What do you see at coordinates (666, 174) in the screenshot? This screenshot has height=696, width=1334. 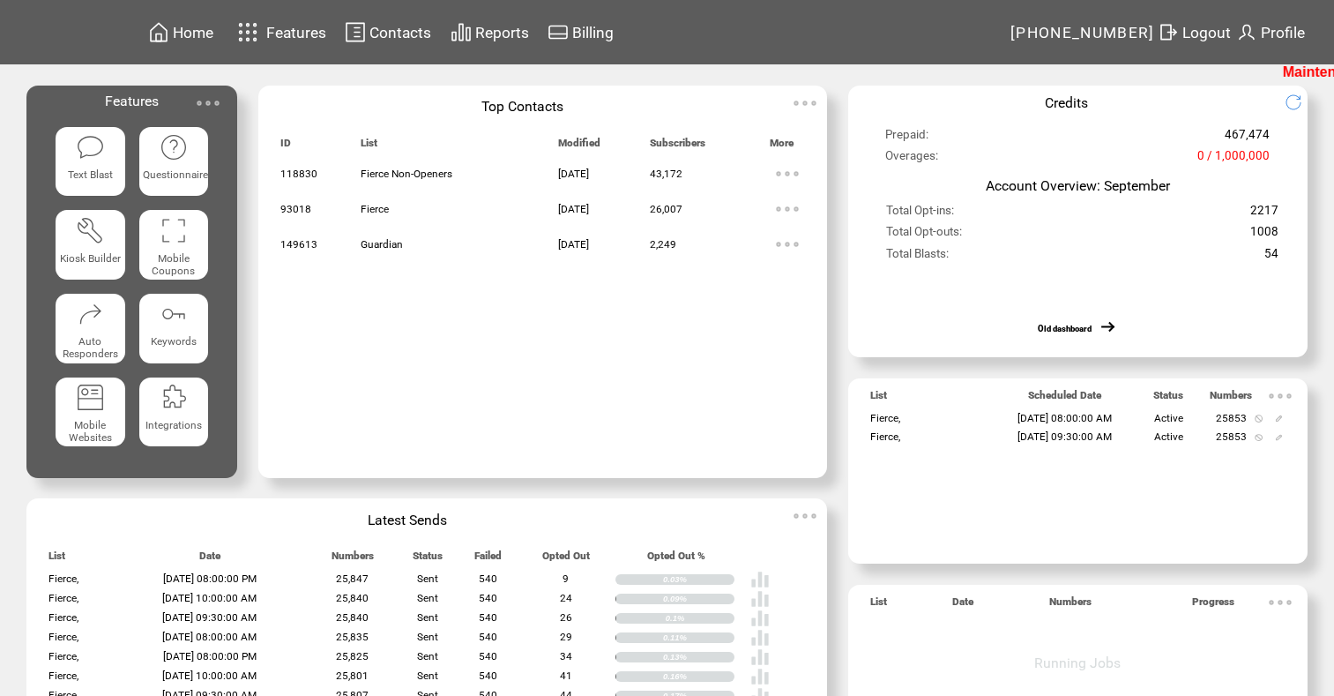 I see `span: 43,172` at bounding box center [666, 174].